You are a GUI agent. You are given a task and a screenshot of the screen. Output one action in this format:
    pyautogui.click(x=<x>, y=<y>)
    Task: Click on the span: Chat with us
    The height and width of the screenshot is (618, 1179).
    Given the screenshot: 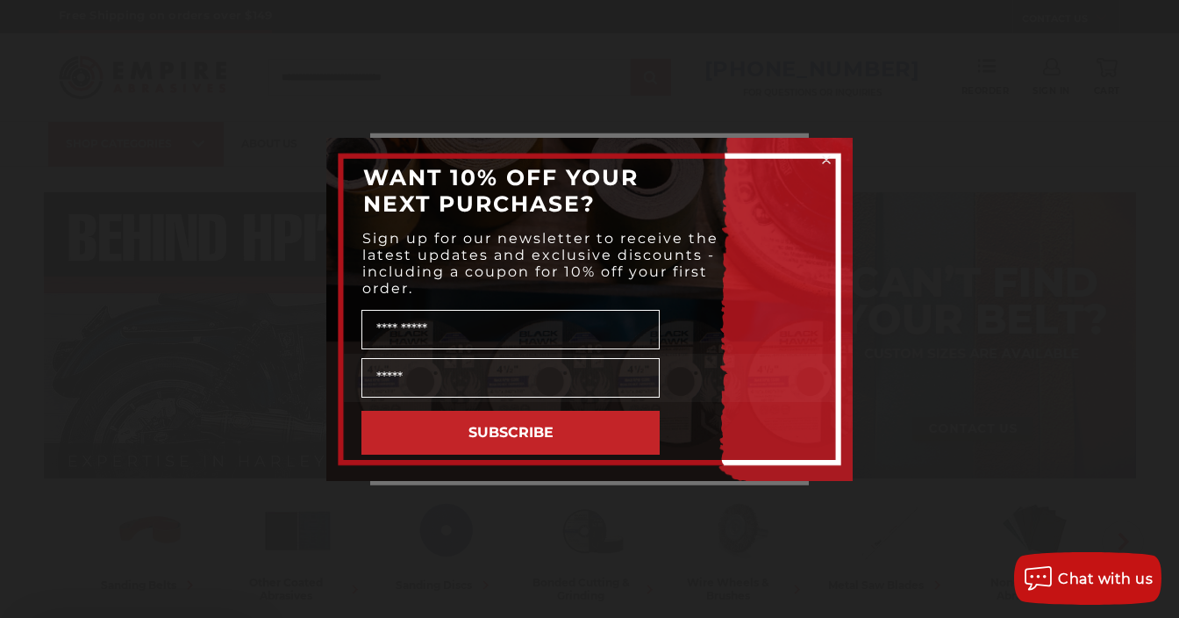 What is the action you would take?
    pyautogui.click(x=1106, y=578)
    